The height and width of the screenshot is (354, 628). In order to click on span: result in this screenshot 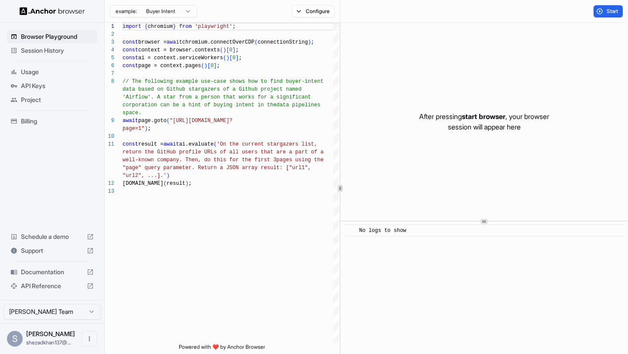, I will do `click(176, 184)`.